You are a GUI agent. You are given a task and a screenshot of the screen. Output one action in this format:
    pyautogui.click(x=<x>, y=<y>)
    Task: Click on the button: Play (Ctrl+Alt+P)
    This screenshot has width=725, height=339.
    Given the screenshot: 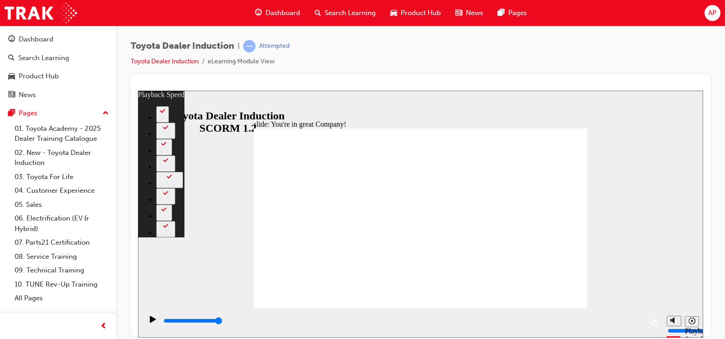 What is the action you would take?
    pyautogui.click(x=12, y=232)
    